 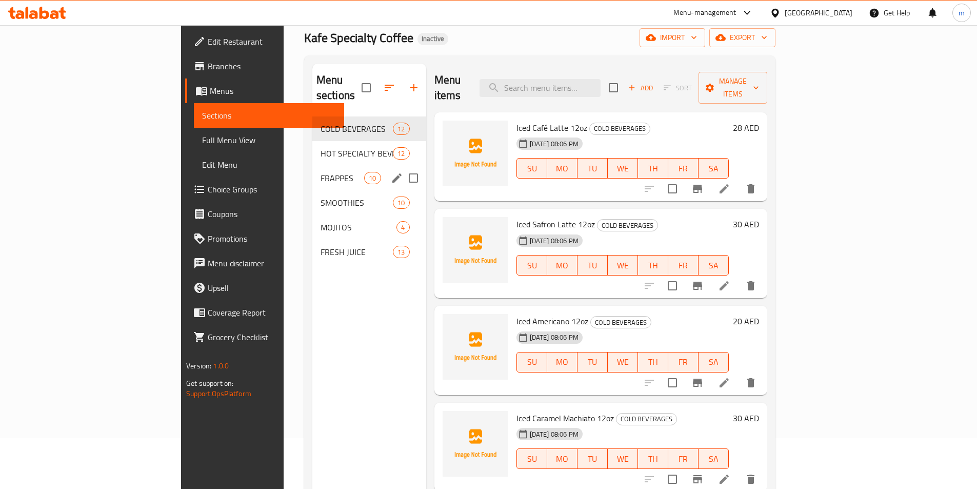 What do you see at coordinates (389, 88) in the screenshot?
I see `span: Sort sections` at bounding box center [389, 88].